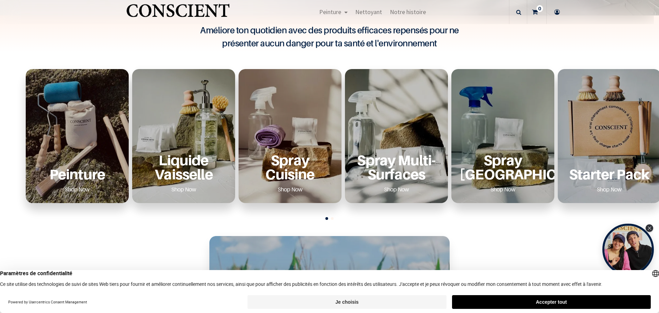 This screenshot has width=659, height=313. I want to click on div: 3 / 6, so click(290, 136).